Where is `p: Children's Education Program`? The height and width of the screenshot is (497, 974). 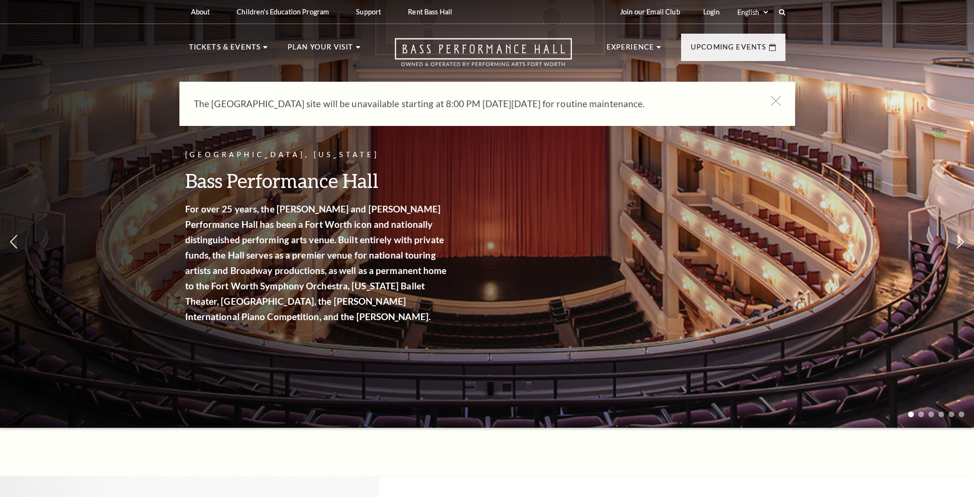
p: Children's Education Program is located at coordinates (283, 12).